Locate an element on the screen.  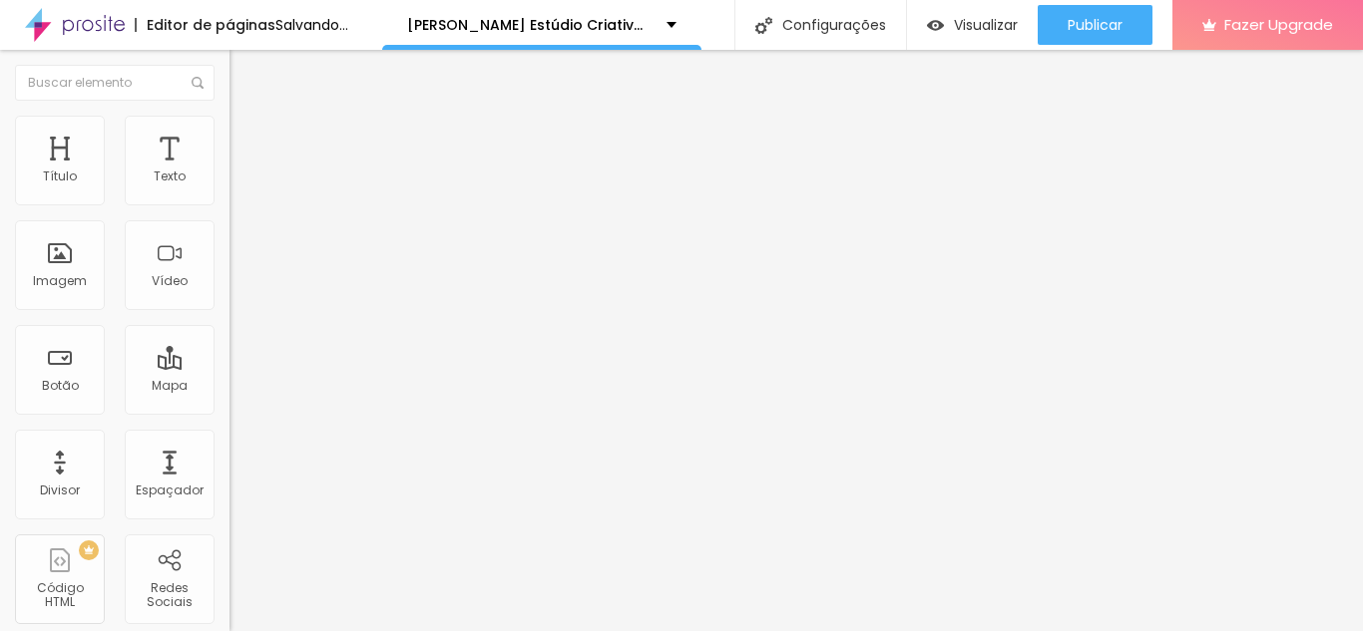
div: Espaçador is located at coordinates (170, 491).